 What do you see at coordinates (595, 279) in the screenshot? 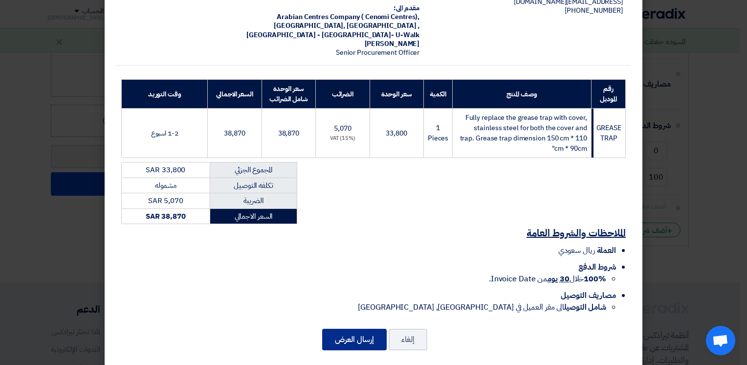
I see `strong: 100%` at bounding box center [595, 279].